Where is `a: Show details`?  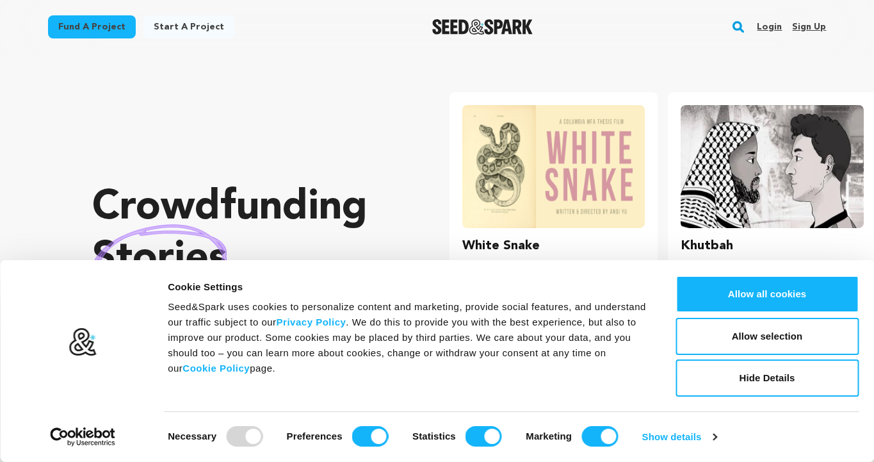
a: Show details is located at coordinates (679, 437).